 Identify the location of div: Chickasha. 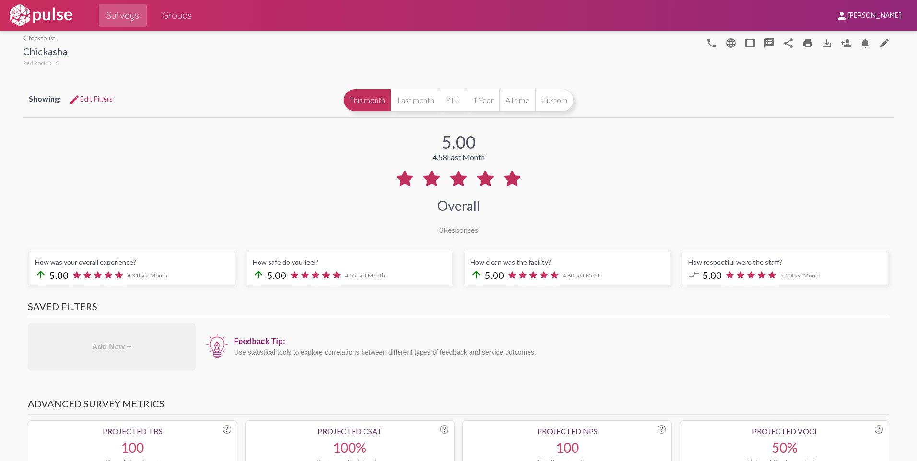
(45, 52).